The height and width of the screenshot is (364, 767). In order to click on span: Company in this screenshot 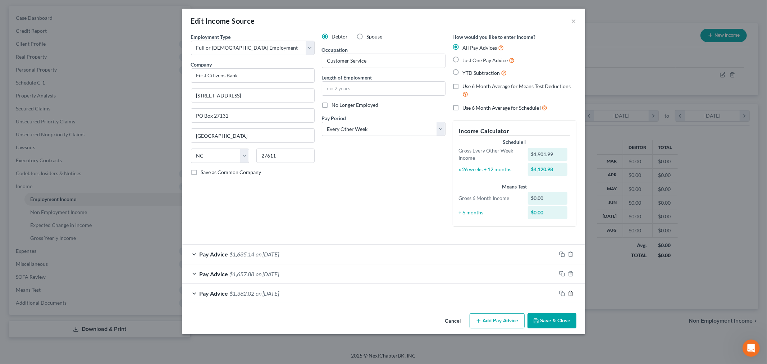, I will do `click(201, 64)`.